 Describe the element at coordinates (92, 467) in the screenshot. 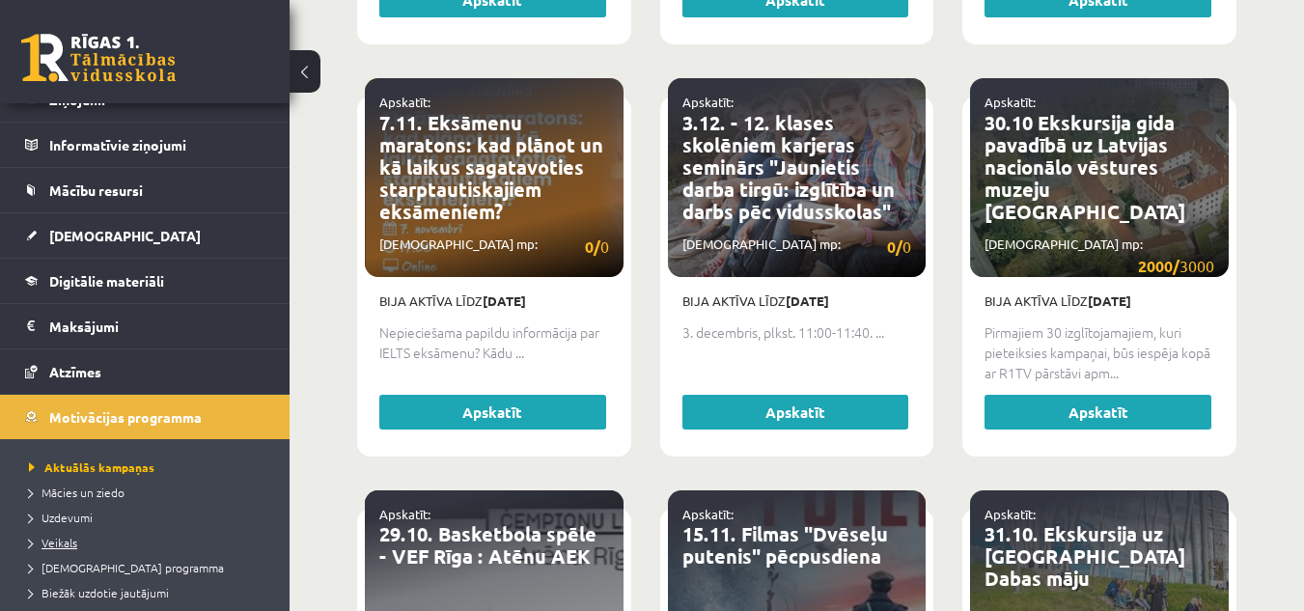

I see `span: Aktuālās kampaņas` at that location.